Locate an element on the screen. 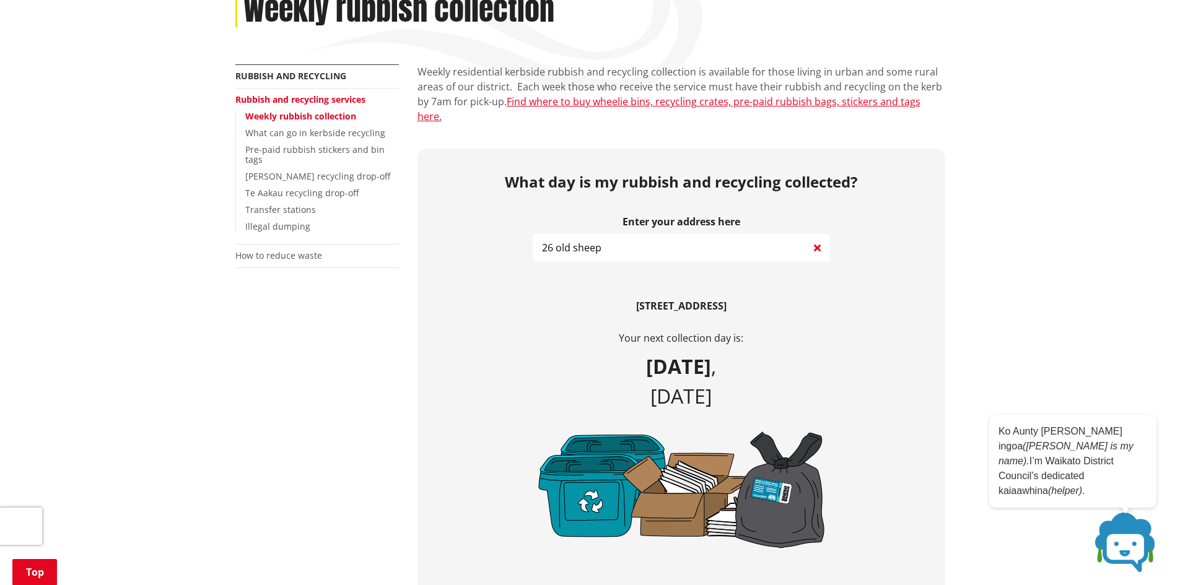 The width and height of the screenshot is (1180, 585). a: Find where to buy wheelie bins, recycling crates, pre-paid rubbish bags, stickers and tags here. is located at coordinates (669, 109).